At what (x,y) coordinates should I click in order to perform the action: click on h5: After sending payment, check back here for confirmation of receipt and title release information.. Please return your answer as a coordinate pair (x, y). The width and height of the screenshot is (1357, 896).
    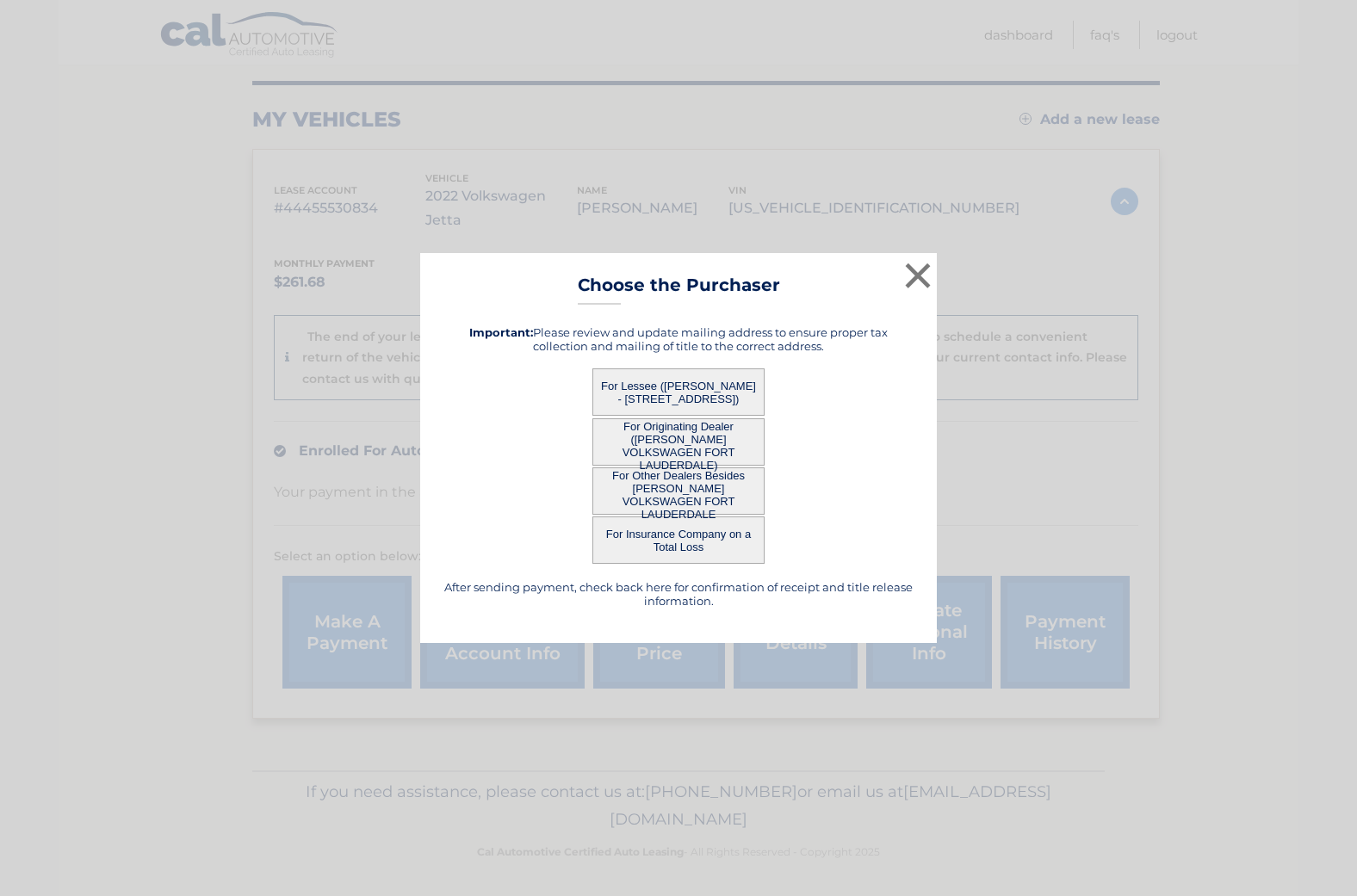
    Looking at the image, I should click on (678, 594).